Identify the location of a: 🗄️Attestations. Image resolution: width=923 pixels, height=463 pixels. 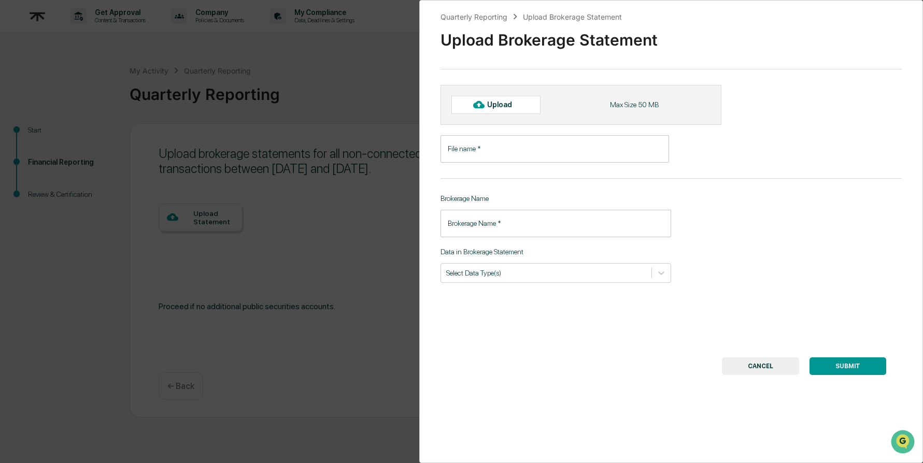
(102, 136).